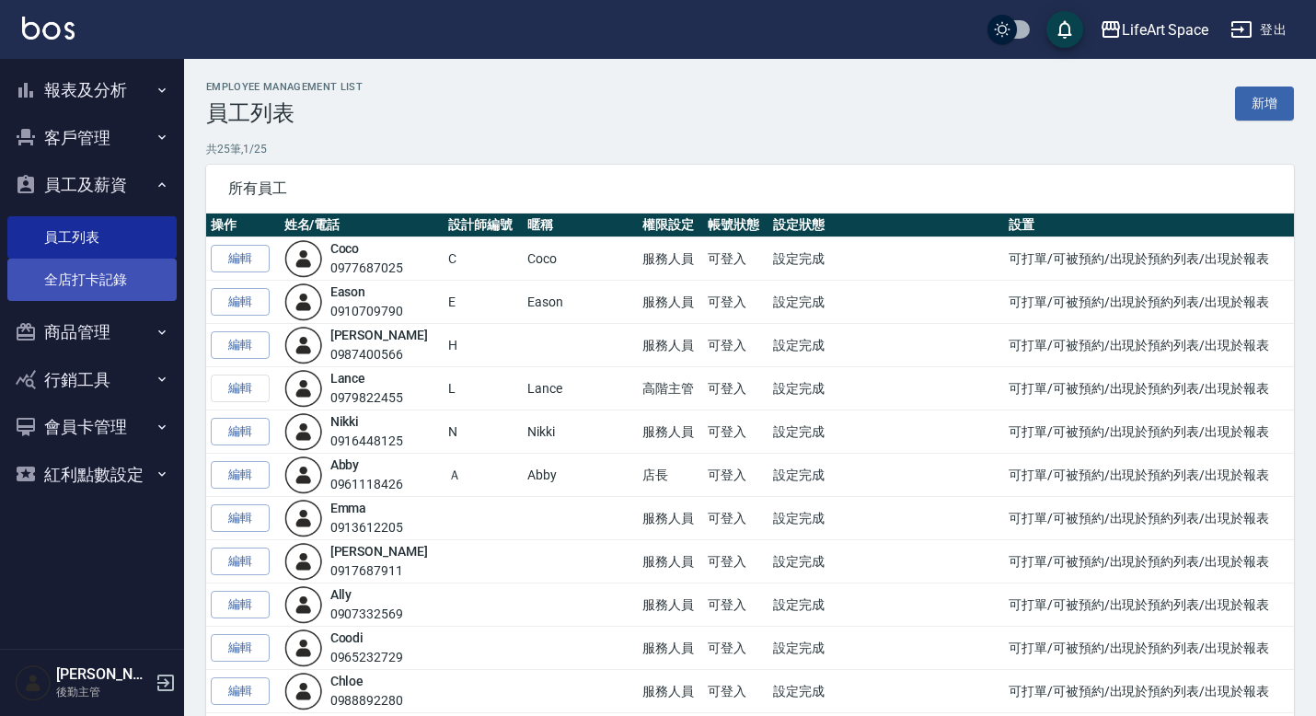  Describe the element at coordinates (103, 692) in the screenshot. I see `p: 後勤主管` at that location.